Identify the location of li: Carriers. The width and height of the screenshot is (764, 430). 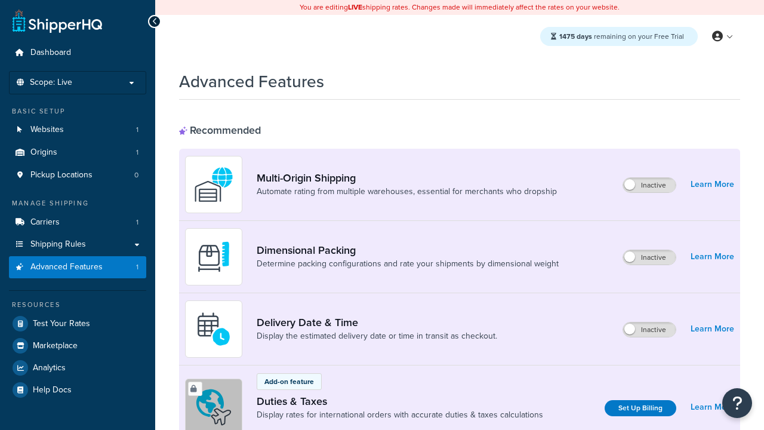
(78, 222).